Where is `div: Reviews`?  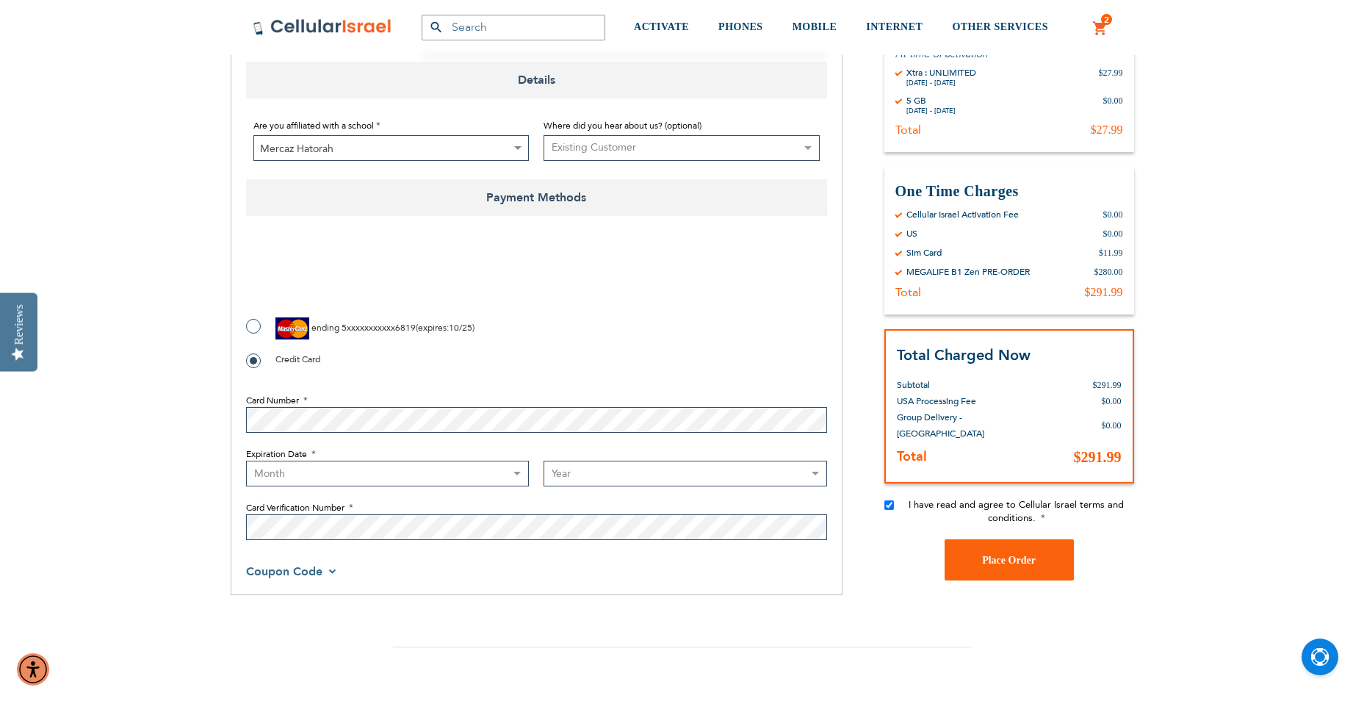
div: Reviews is located at coordinates (19, 324).